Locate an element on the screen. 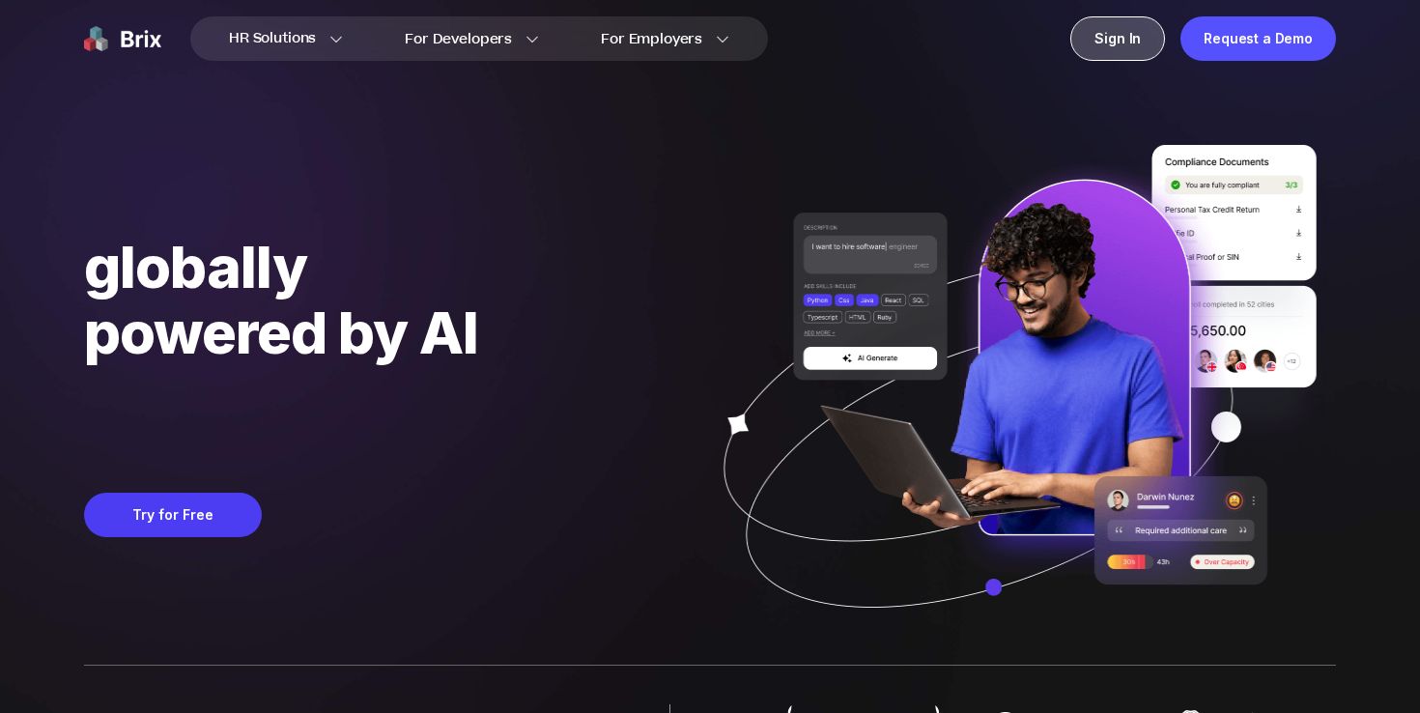  a: Sign In is located at coordinates (1118, 39).